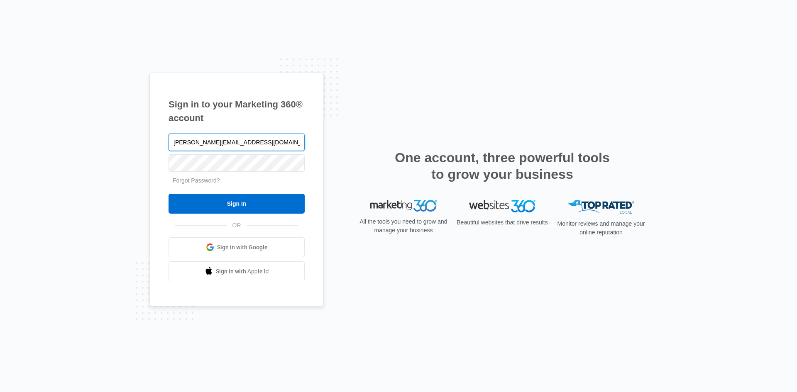  I want to click on img: Top Rated Local, so click(601, 207).